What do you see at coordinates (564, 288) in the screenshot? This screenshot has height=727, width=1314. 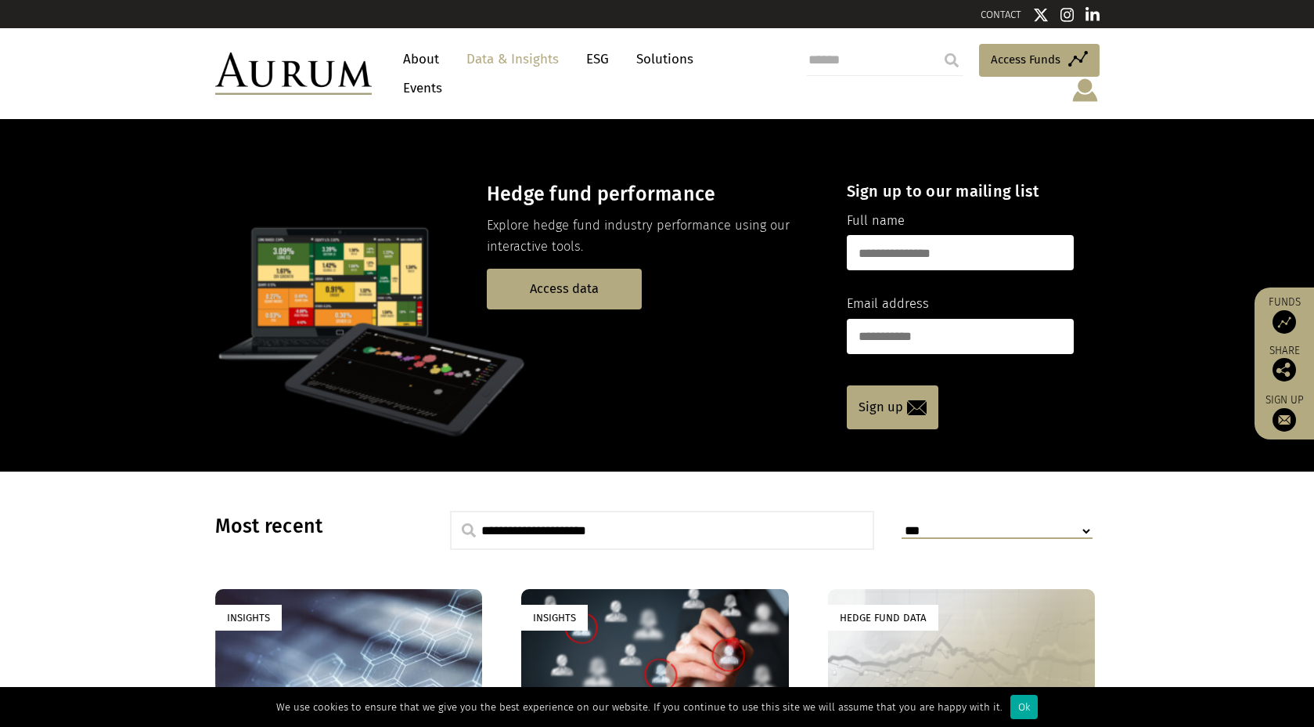 I see `a: Access data` at bounding box center [564, 288].